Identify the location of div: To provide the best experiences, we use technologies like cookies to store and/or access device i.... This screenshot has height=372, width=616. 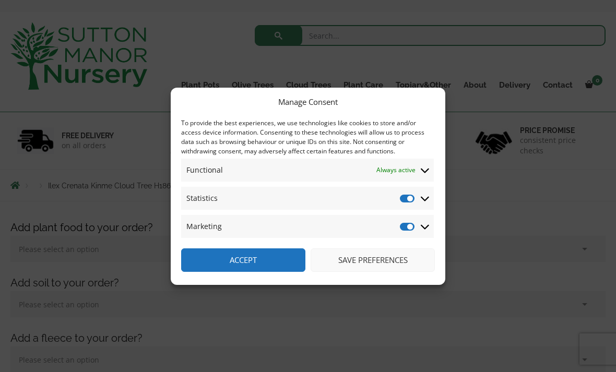
(308, 137).